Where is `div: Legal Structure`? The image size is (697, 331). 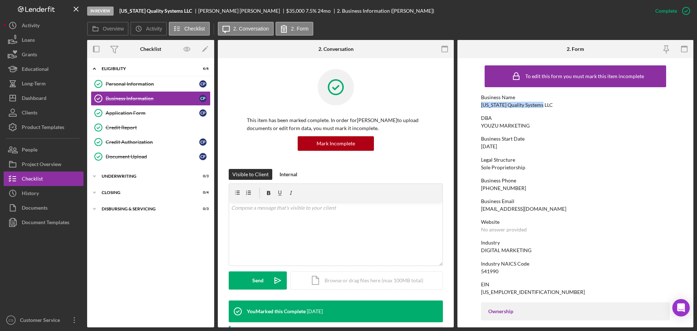
div: Legal Structure is located at coordinates (575, 160).